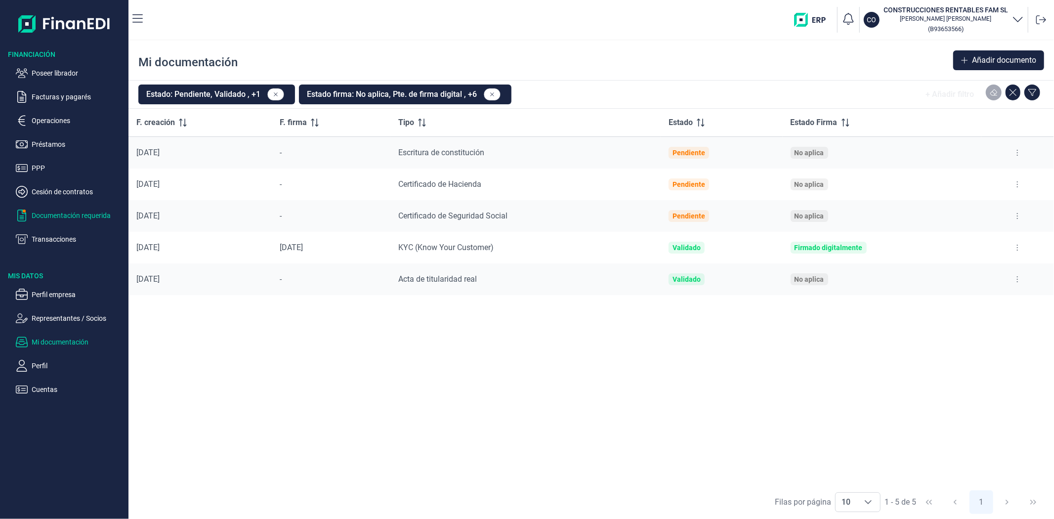 This screenshot has width=1054, height=519. What do you see at coordinates (70, 168) in the screenshot?
I see `button: PPP` at bounding box center [70, 168].